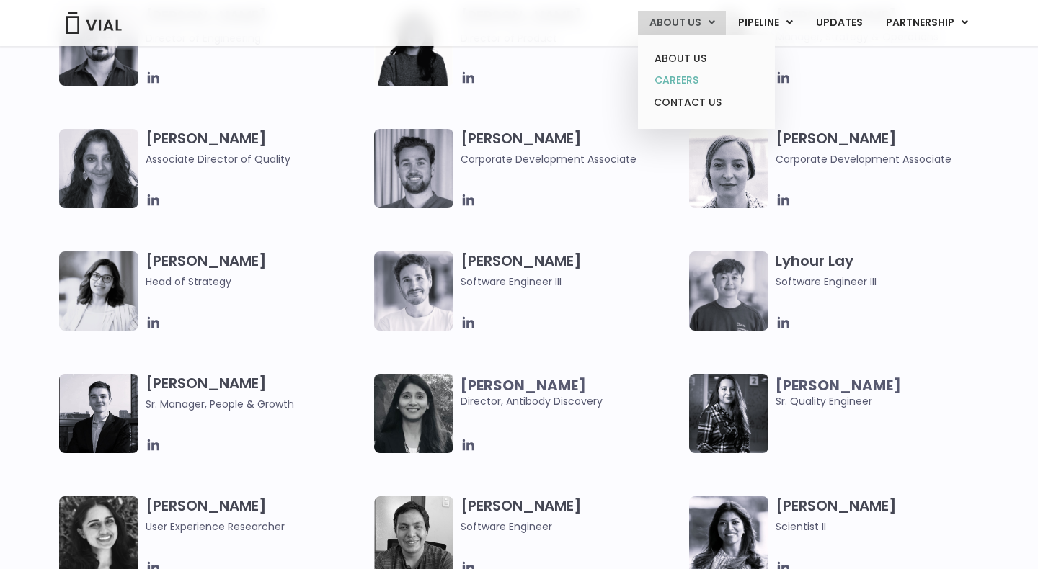 This screenshot has width=1038, height=569. I want to click on span: User Experience Researcher, so click(256, 527).